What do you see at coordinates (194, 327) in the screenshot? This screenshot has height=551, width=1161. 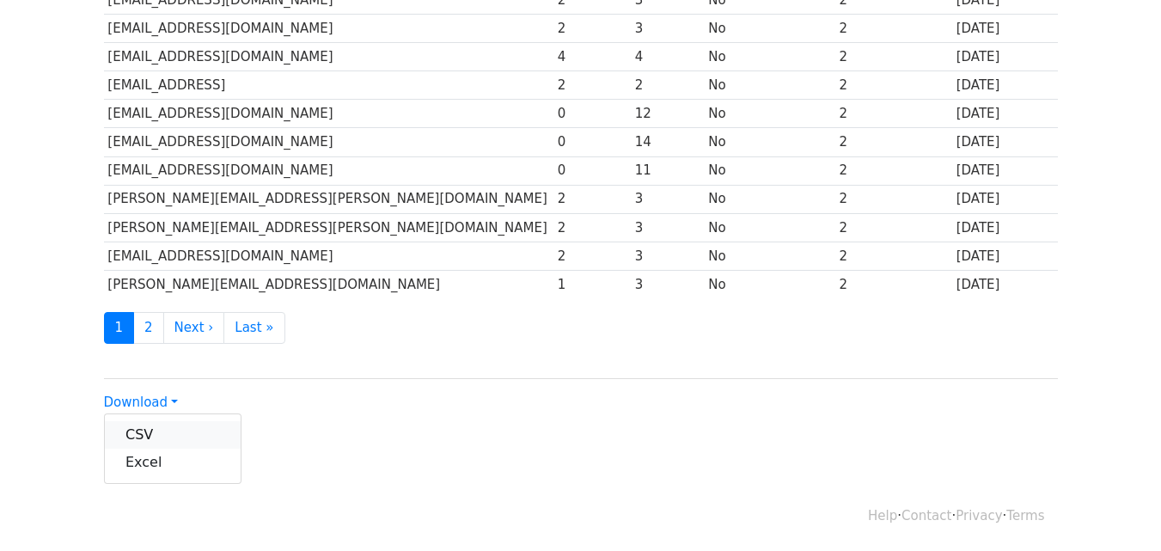 I see `a: Next ›` at bounding box center [194, 327].